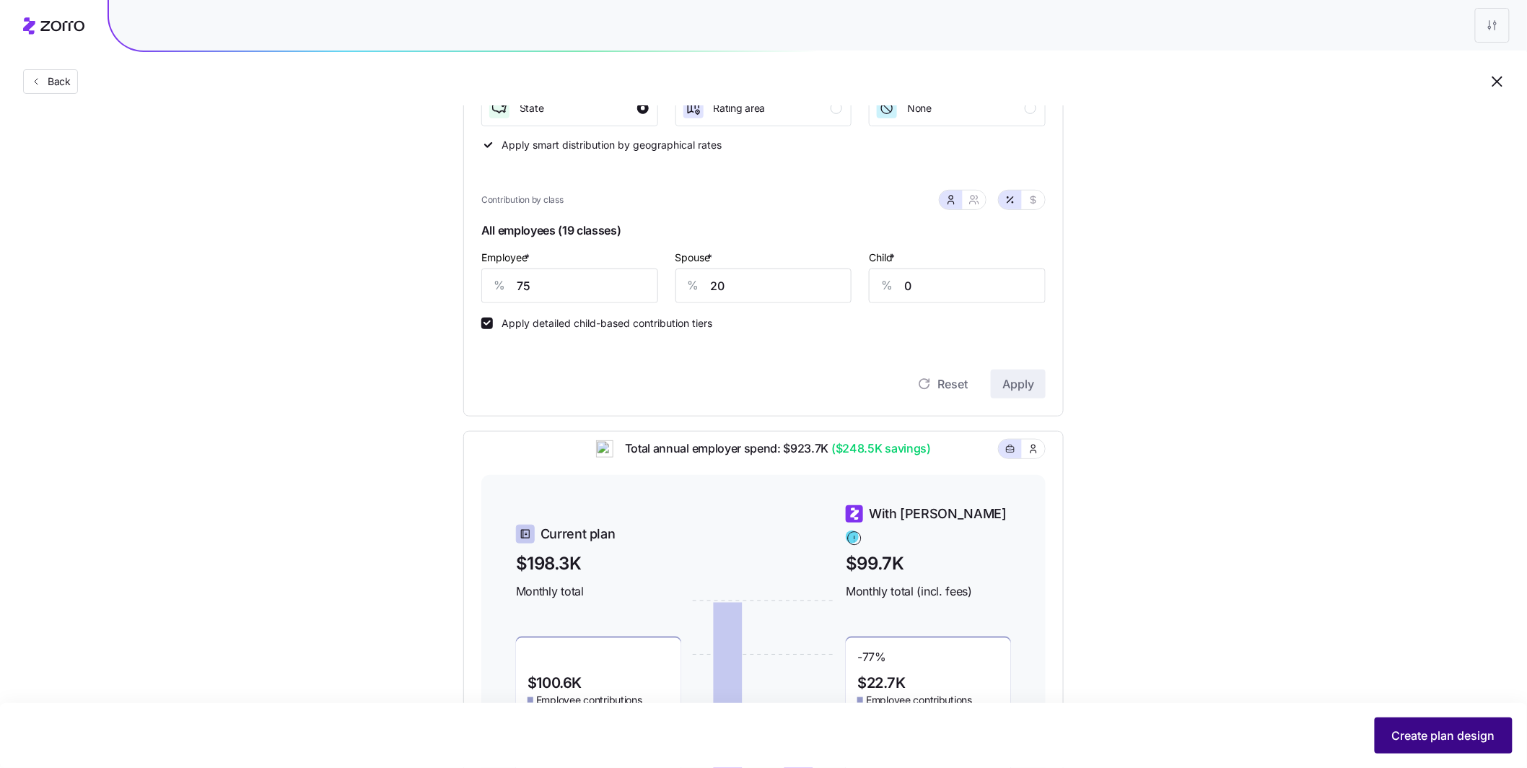  What do you see at coordinates (51, 82) in the screenshot?
I see `button: Back` at bounding box center [51, 82].